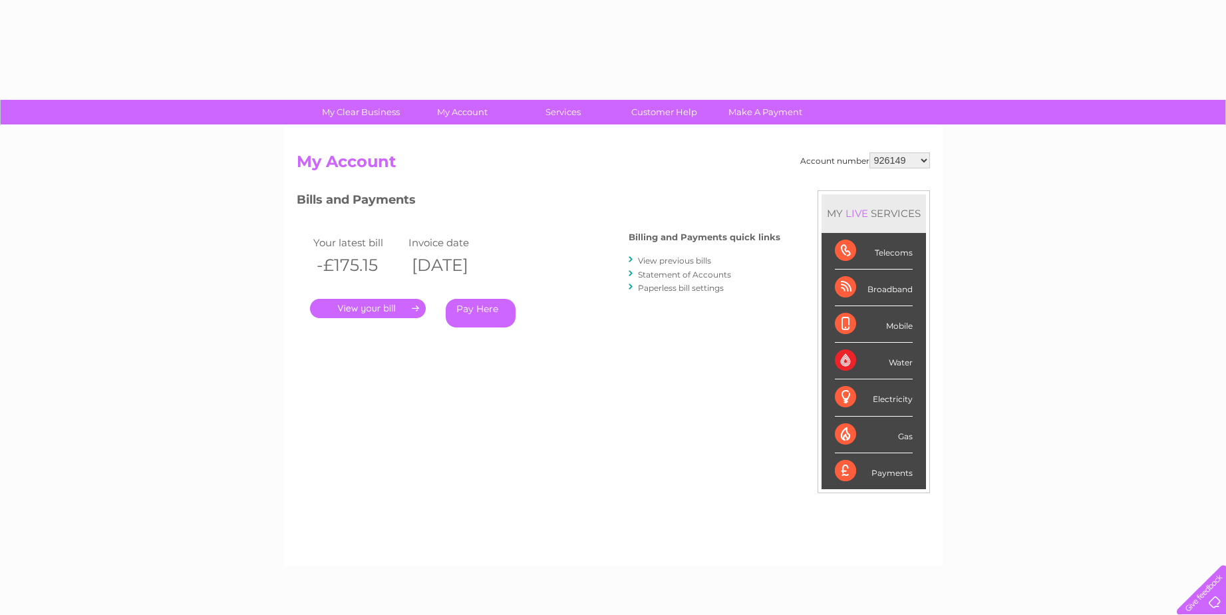  What do you see at coordinates (857, 213) in the screenshot?
I see `div: LIVE` at bounding box center [857, 213].